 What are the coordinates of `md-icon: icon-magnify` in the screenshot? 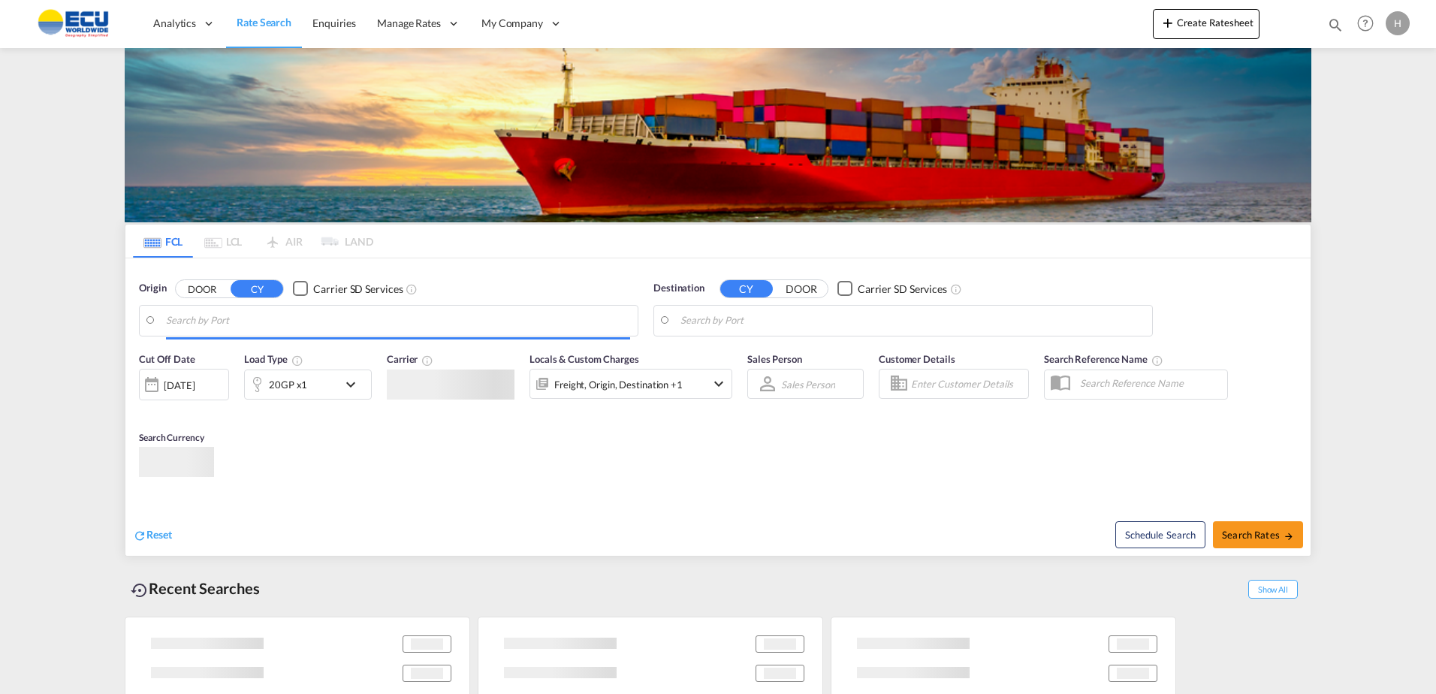 It's located at (1335, 25).